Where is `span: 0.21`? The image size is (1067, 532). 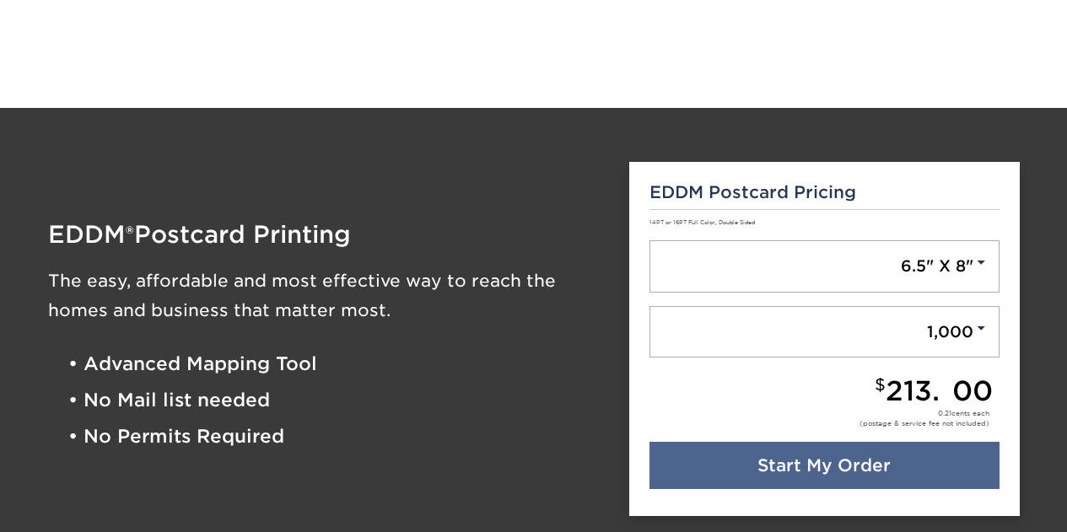
span: 0.21 is located at coordinates (945, 413).